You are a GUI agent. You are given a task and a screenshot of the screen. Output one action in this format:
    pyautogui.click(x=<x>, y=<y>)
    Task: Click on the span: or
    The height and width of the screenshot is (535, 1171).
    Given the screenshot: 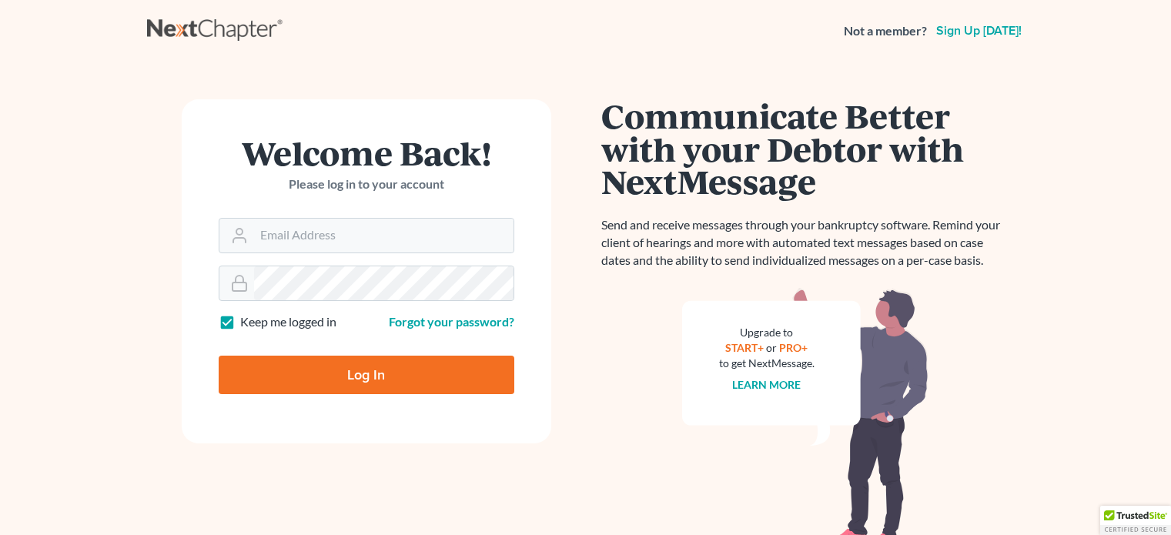 What is the action you would take?
    pyautogui.click(x=771, y=347)
    